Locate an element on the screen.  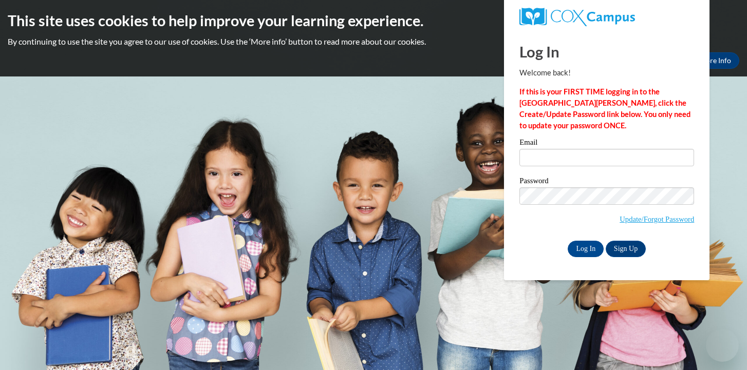
a: Sign Up is located at coordinates (626, 249).